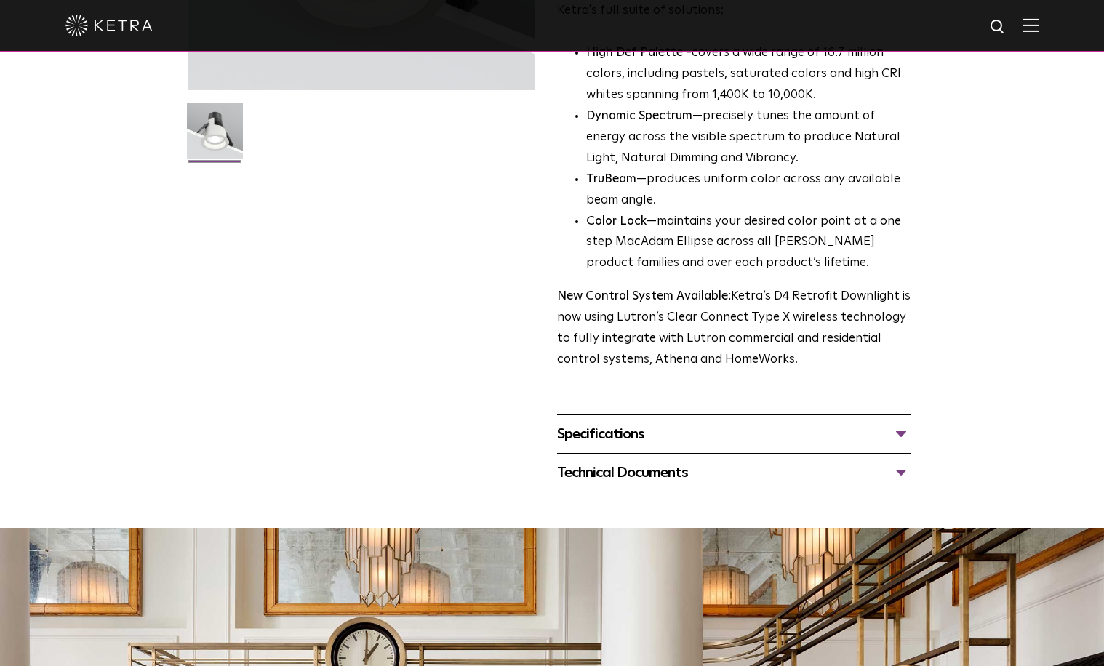 Image resolution: width=1104 pixels, height=666 pixels. I want to click on strong: TruBeam, so click(611, 179).